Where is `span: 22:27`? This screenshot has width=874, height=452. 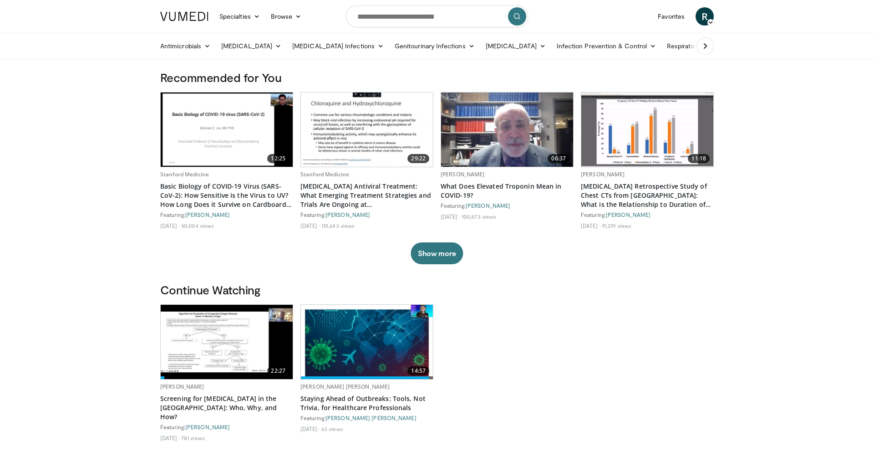
span: 22:27 is located at coordinates (278, 371).